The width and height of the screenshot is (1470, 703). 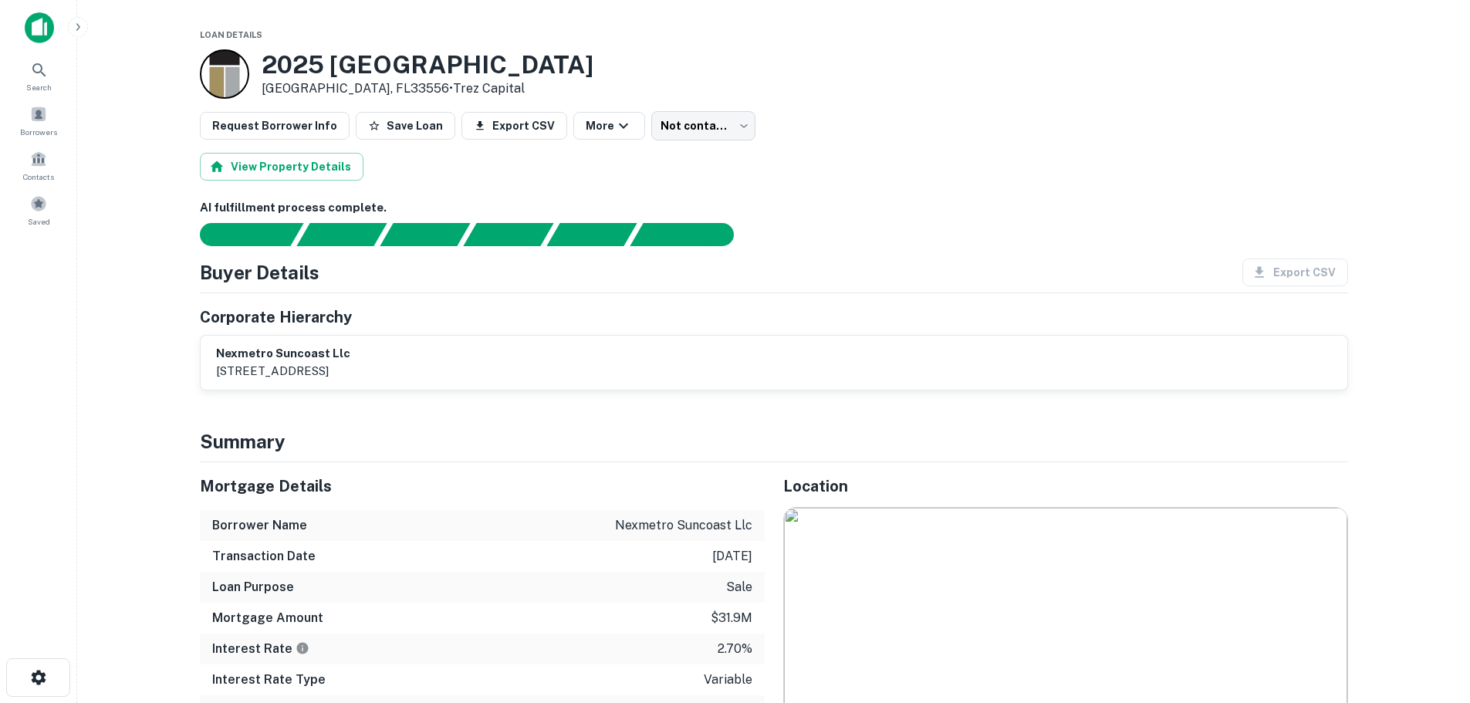 What do you see at coordinates (302, 648) in the screenshot?
I see `svg: The interest rates displayed on the website are for informational purposes only and may be report...` at bounding box center [302, 648].